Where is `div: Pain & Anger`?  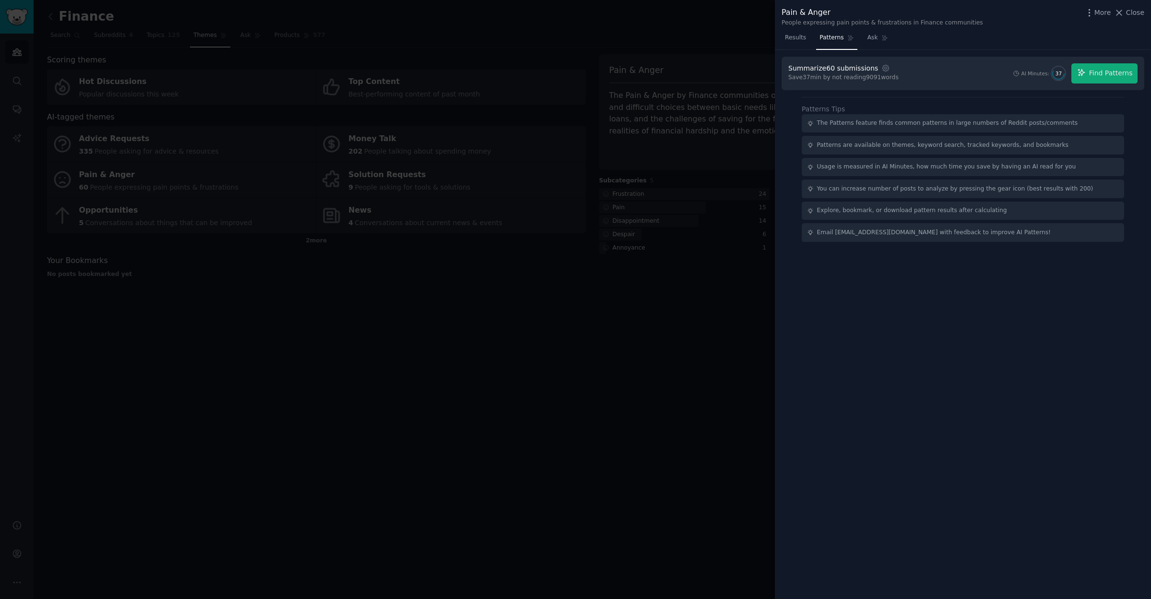
div: Pain & Anger is located at coordinates (882, 12).